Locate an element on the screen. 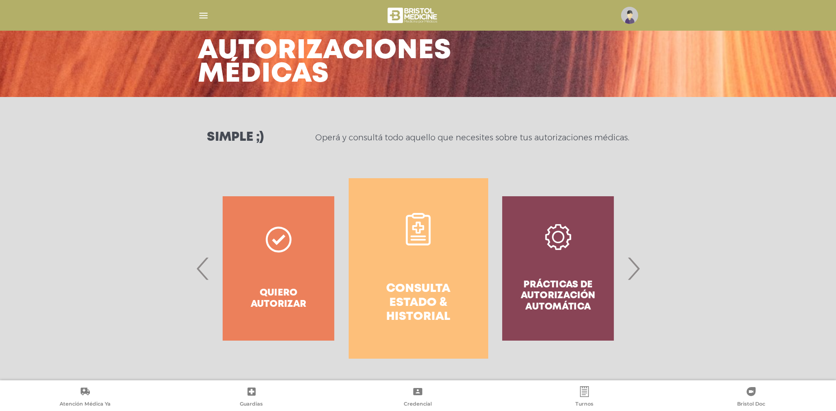 Image resolution: width=836 pixels, height=411 pixels. span: Turnos is located at coordinates (584, 405).